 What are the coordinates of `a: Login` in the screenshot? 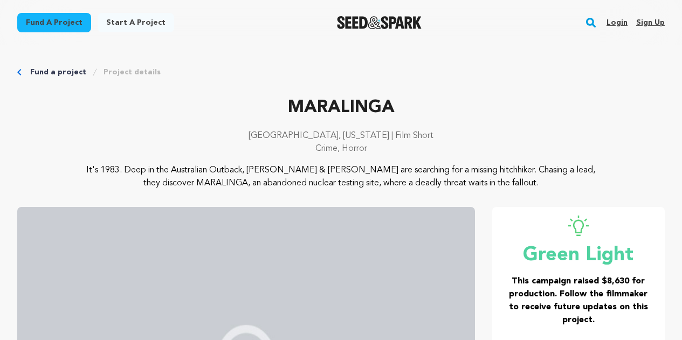 It's located at (617, 23).